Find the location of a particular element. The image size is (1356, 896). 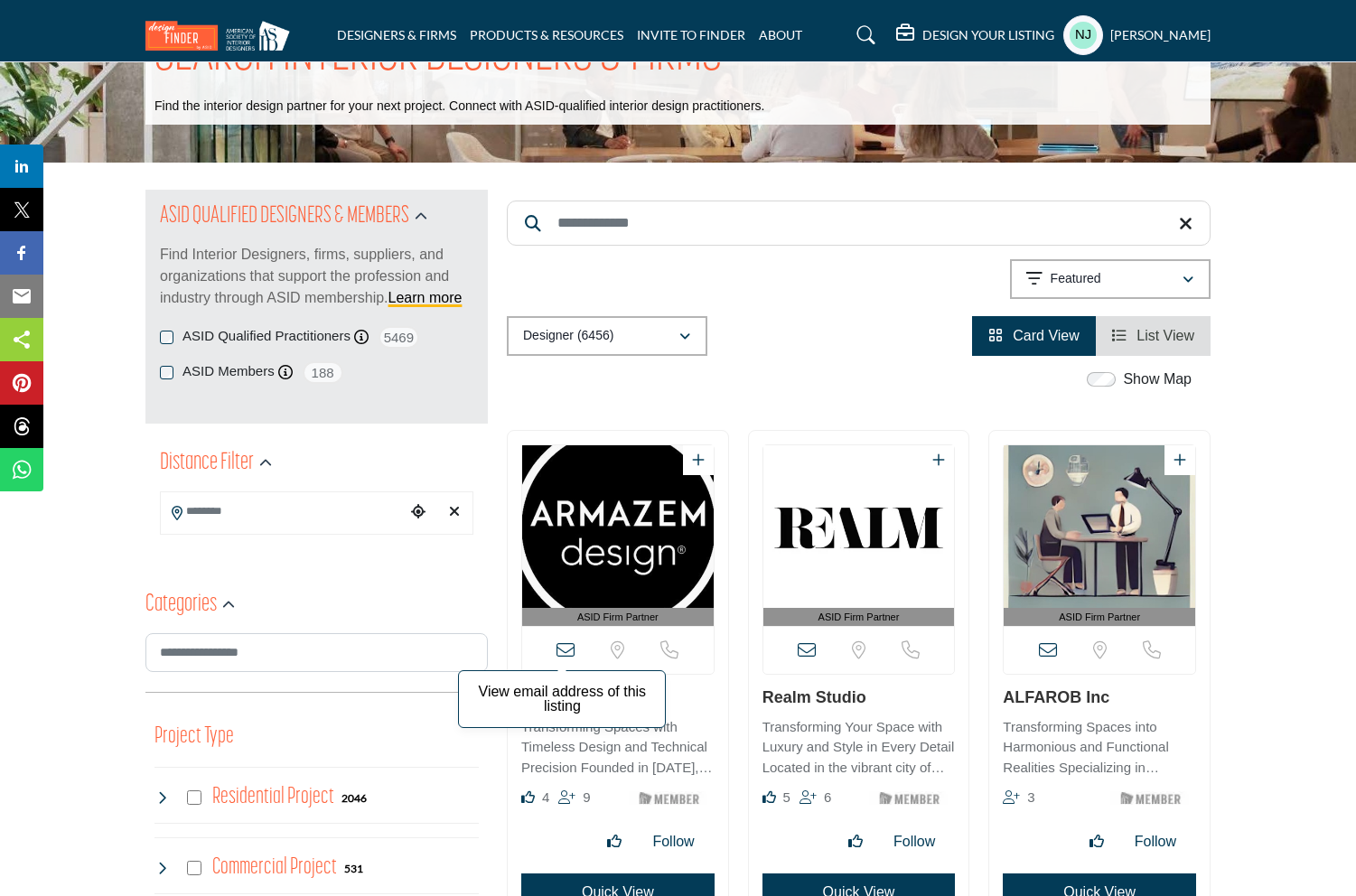

b: 2046 is located at coordinates (354, 798).